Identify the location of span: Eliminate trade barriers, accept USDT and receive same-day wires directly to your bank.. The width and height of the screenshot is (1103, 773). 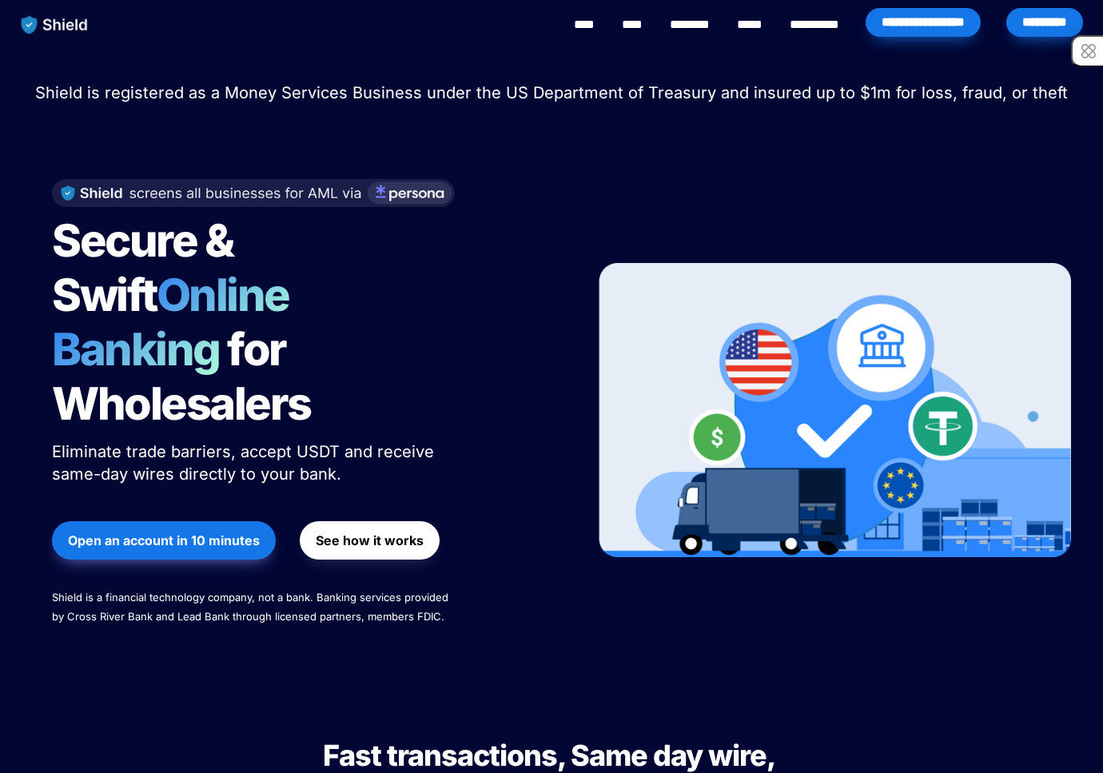
(245, 463).